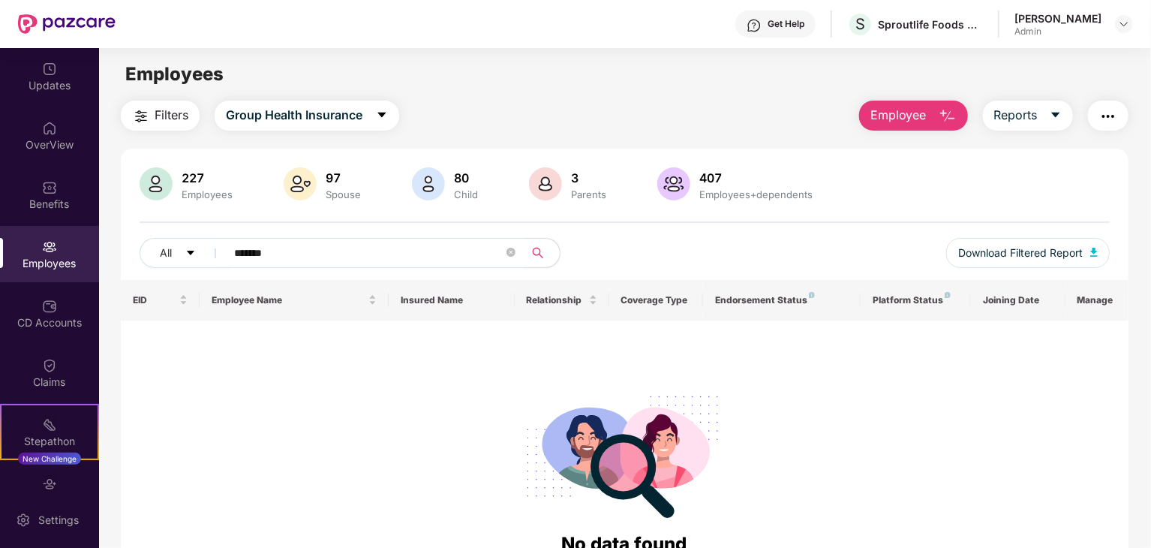  I want to click on img: svg+xml;base64,PHN2ZyBpZD0iRW1wbG95ZWVzIiB4bWxucz0iaHR0cDovL3d3dy53My5vcmcvMjAwMC9zdmciIHdpZHRoPS..., so click(50, 247).